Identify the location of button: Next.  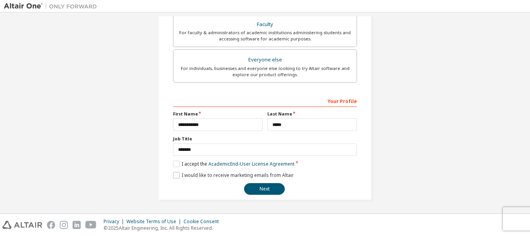
(264, 189).